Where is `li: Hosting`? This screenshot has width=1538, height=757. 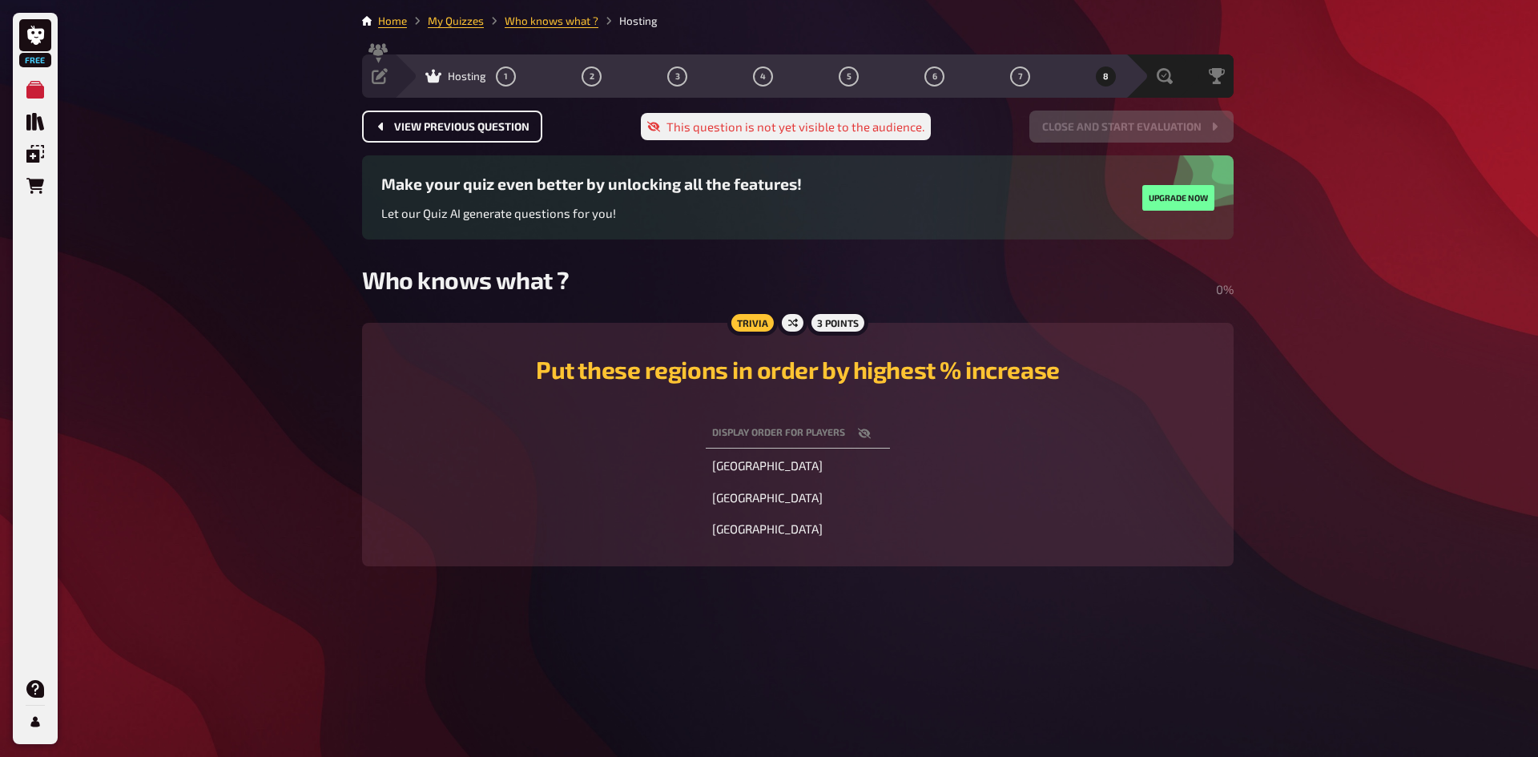
li: Hosting is located at coordinates (628, 21).